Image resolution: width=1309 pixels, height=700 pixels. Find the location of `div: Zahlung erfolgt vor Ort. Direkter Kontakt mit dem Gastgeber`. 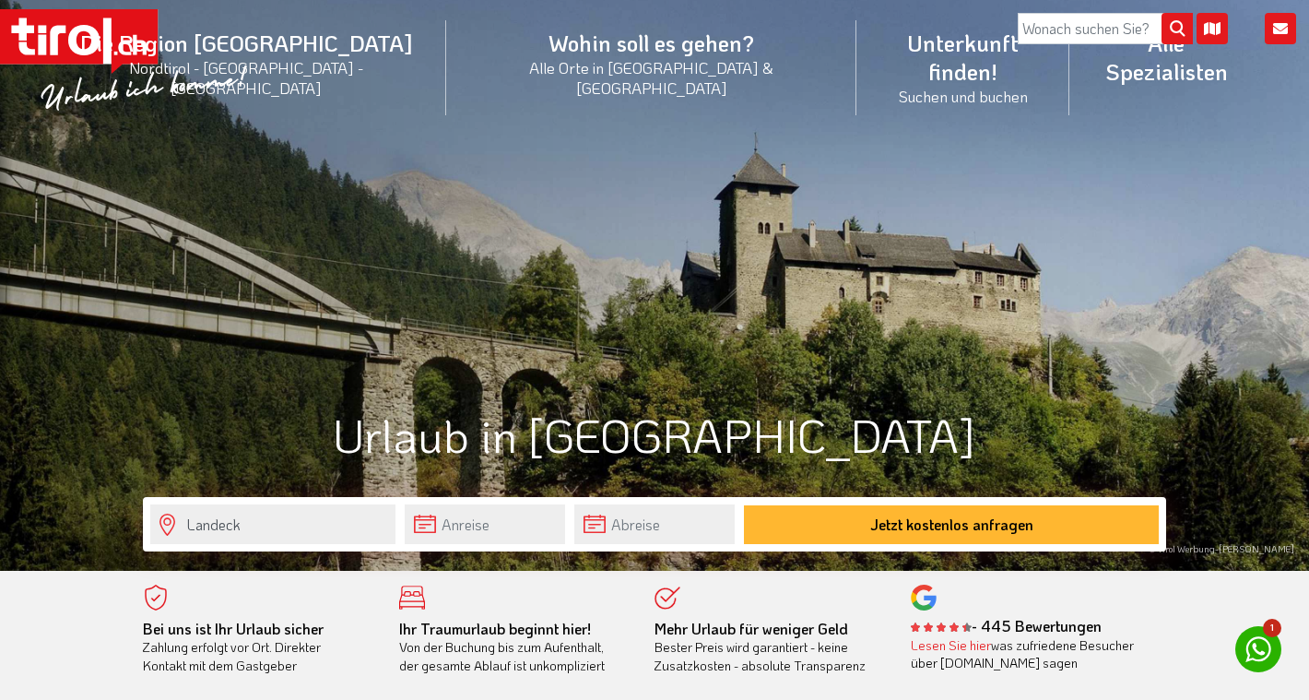

div: Zahlung erfolgt vor Ort. Direkter Kontakt mit dem Gastgeber is located at coordinates (257, 647).